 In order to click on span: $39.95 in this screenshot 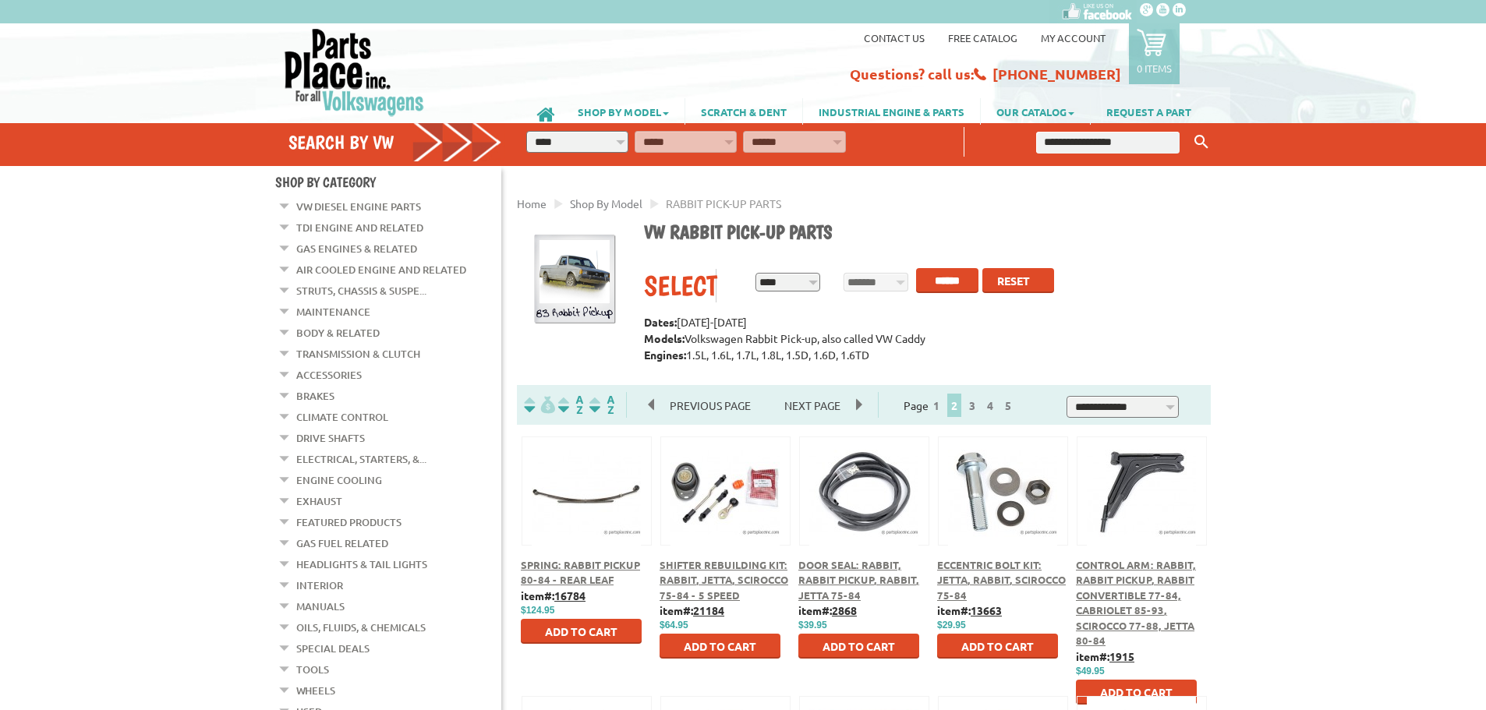, I will do `click(812, 625)`.